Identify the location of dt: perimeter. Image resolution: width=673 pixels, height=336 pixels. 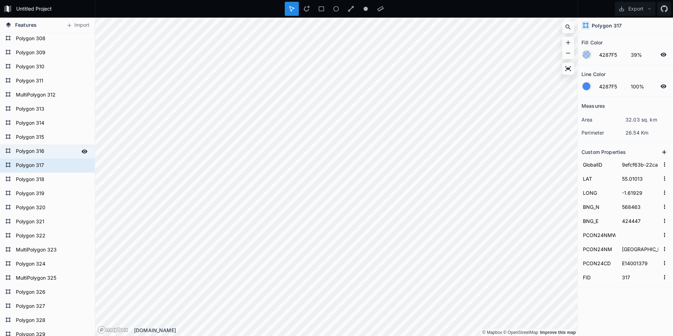
(604, 132).